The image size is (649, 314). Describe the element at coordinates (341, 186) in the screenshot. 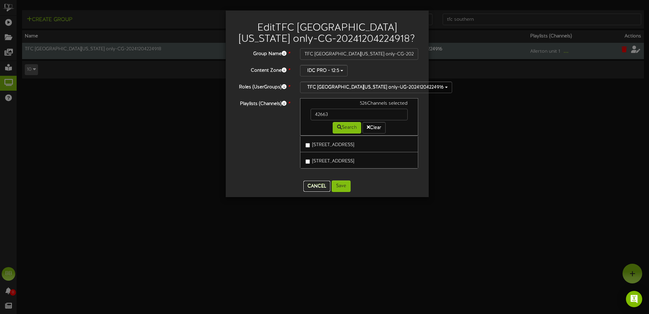

I see `button: Save` at that location.